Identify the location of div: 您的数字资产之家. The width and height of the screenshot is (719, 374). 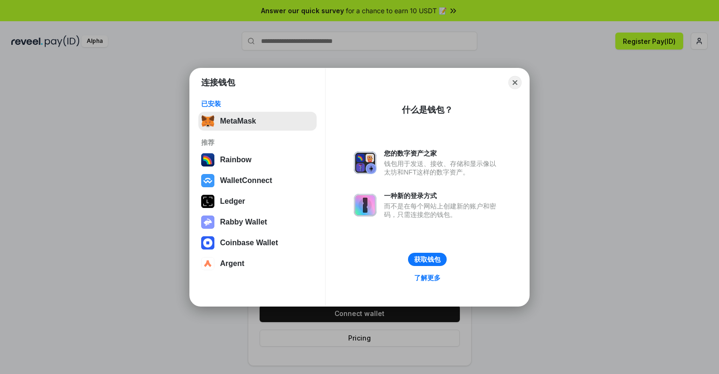
(443, 153).